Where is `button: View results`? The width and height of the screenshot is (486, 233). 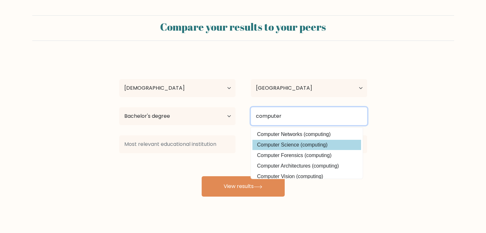 button: View results is located at coordinates (243, 186).